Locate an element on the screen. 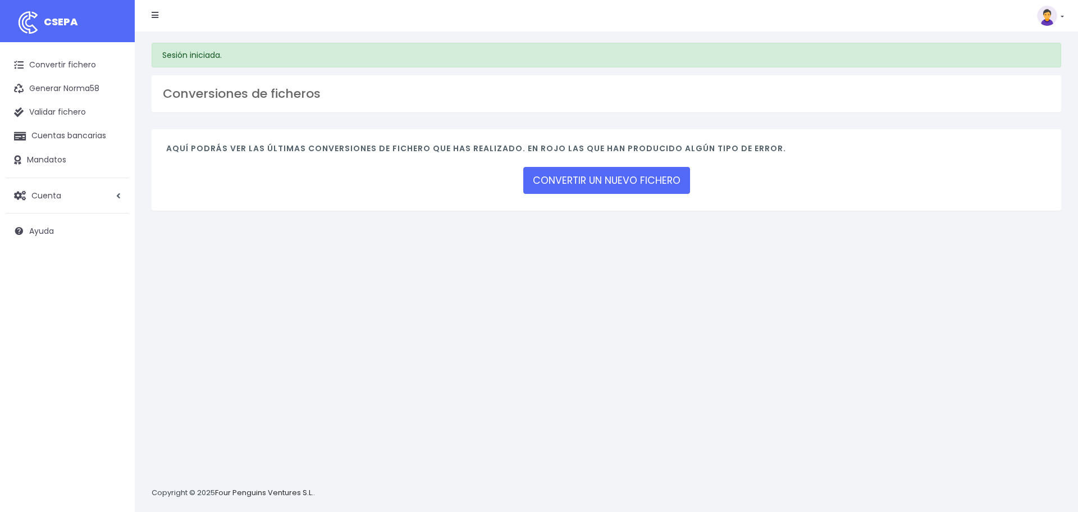 This screenshot has width=1078, height=512. span: CSEPA is located at coordinates (61, 21).